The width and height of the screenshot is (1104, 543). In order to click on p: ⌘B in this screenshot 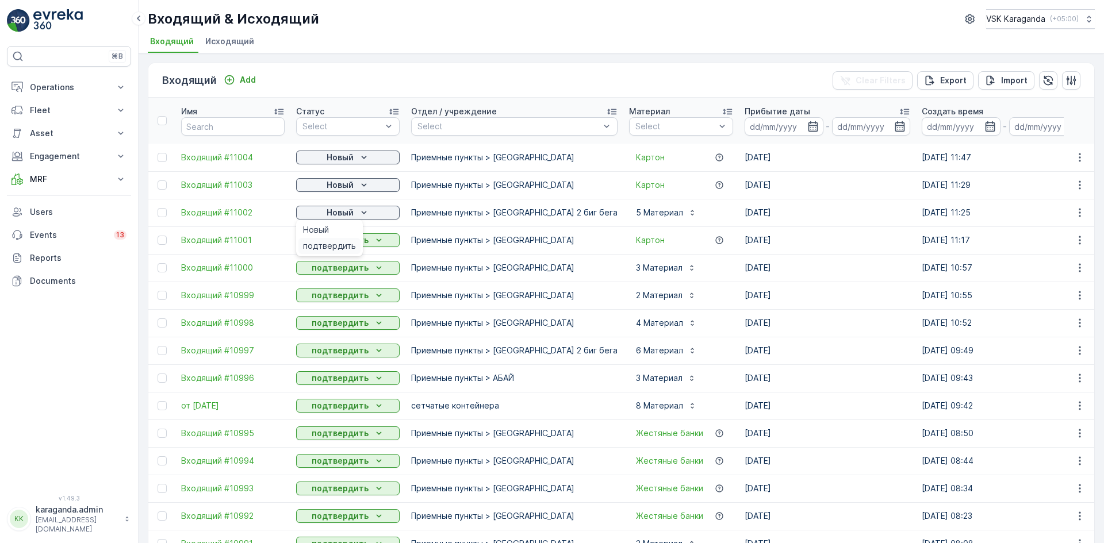, I will do `click(117, 56)`.